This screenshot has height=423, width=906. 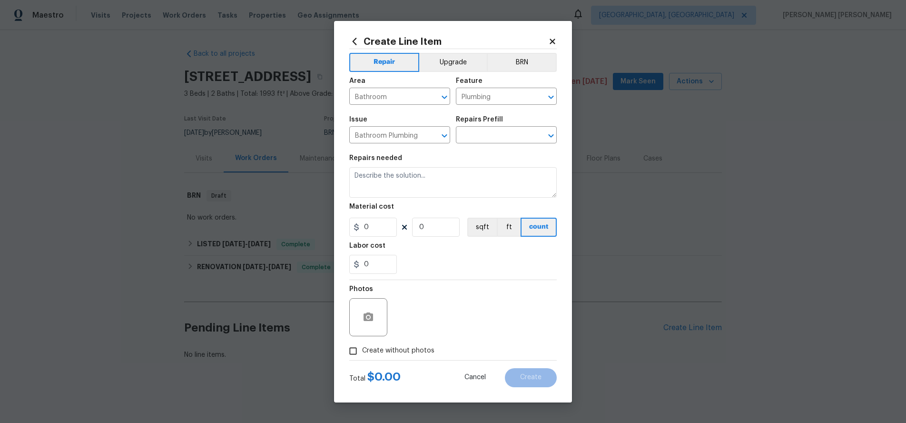 I want to click on button: Repair, so click(x=384, y=62).